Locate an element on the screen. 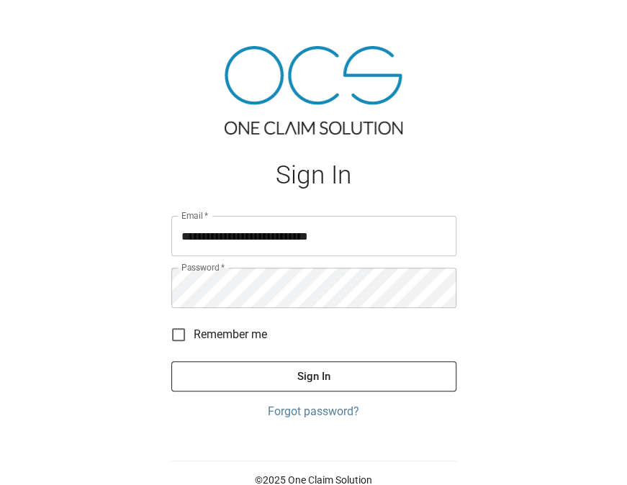 This screenshot has height=485, width=627. label: Password is located at coordinates (203, 267).